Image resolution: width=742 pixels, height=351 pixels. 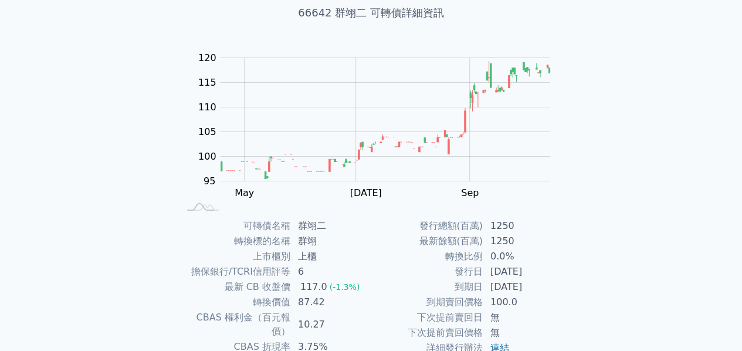 I want to click on tspan: 105, so click(x=207, y=131).